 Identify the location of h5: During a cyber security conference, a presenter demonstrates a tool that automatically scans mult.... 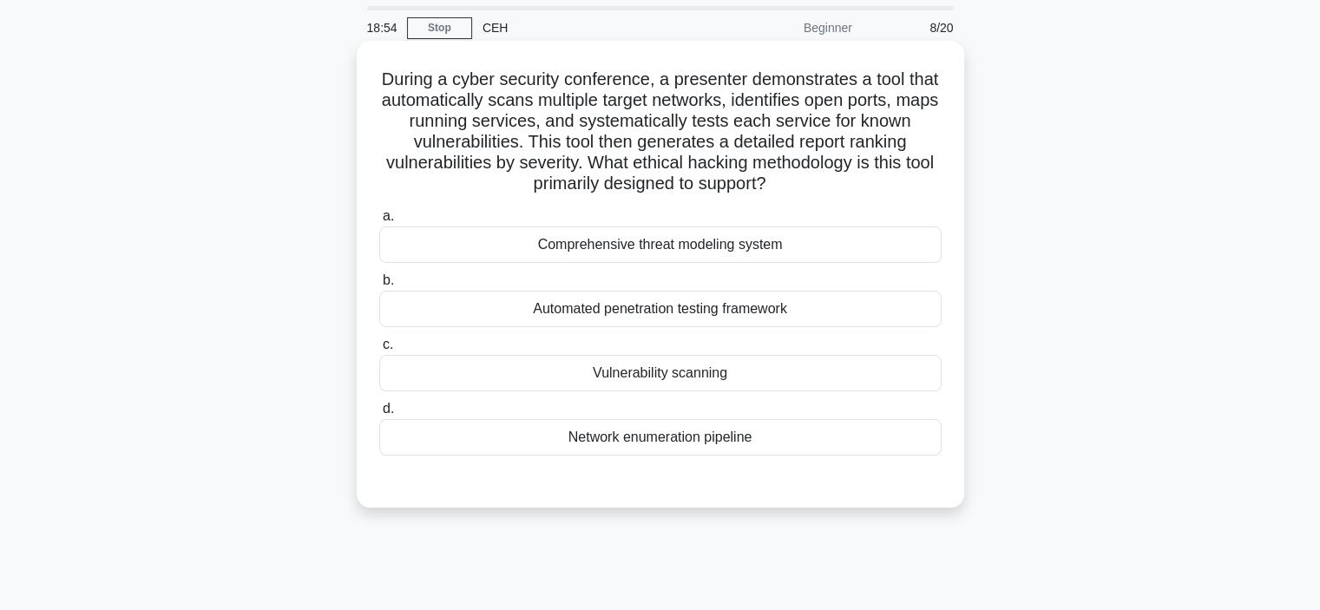
(660, 132).